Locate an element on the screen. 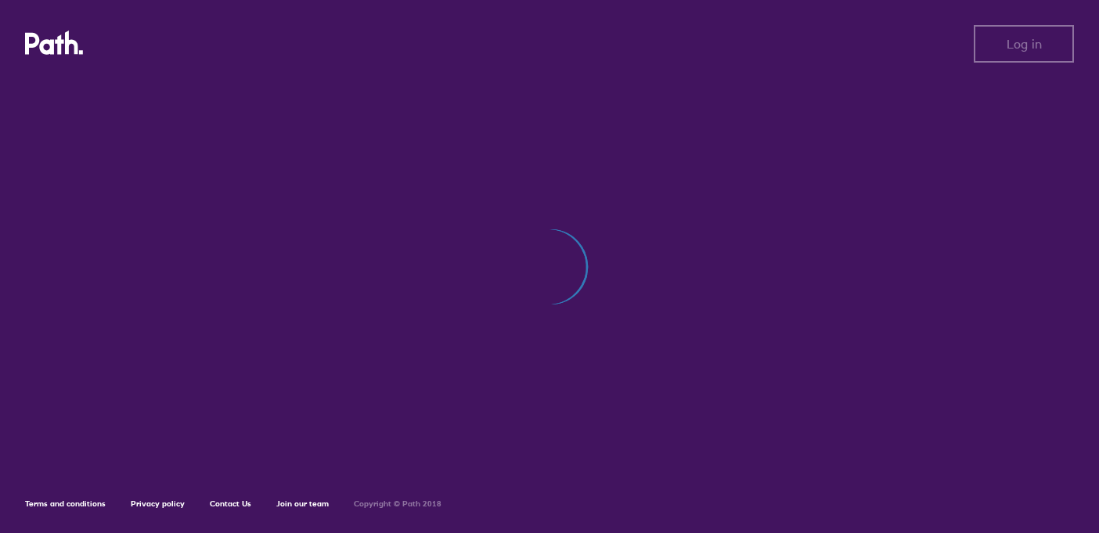  a: Terms and conditions is located at coordinates (65, 504).